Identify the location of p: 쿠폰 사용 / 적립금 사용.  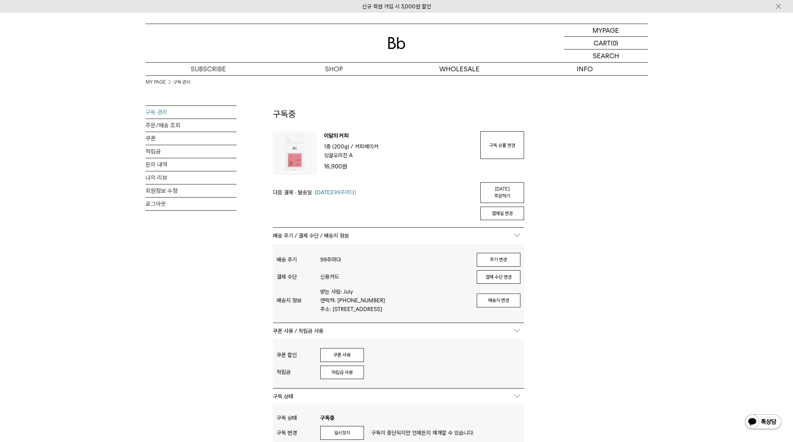
(398, 331).